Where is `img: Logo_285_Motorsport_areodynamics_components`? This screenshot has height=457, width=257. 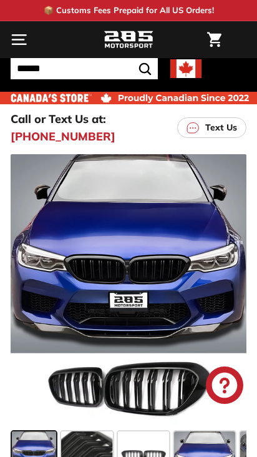
img: Logo_285_Motorsport_areodynamics_components is located at coordinates (129, 40).